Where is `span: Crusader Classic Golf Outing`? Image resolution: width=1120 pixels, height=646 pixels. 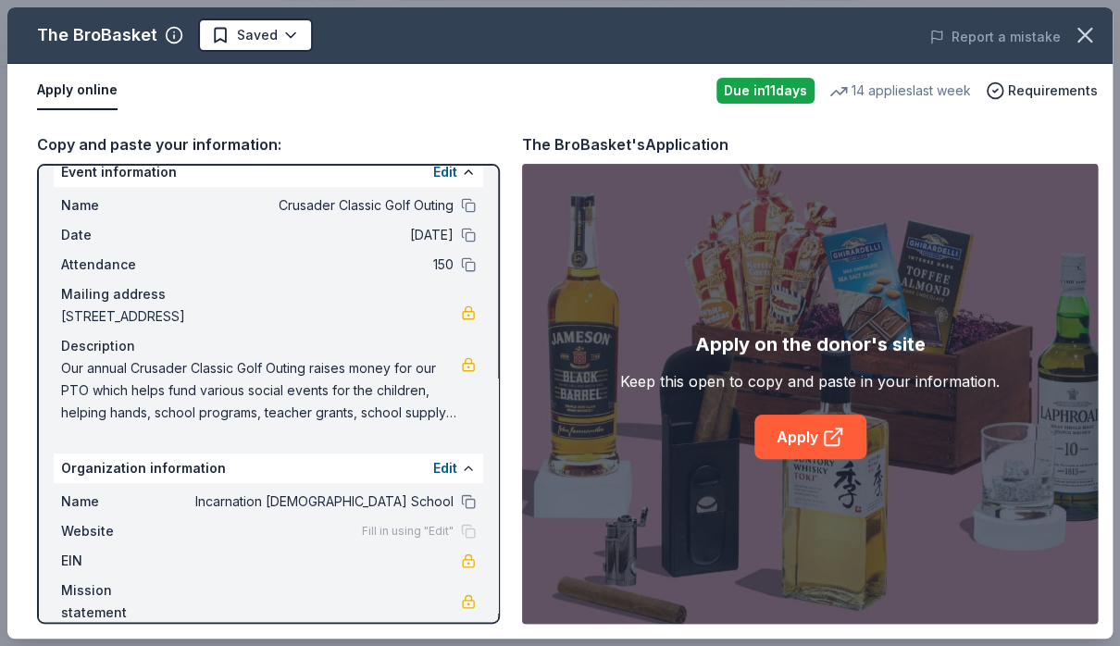
span: Crusader Classic Golf Outing is located at coordinates (319, 205).